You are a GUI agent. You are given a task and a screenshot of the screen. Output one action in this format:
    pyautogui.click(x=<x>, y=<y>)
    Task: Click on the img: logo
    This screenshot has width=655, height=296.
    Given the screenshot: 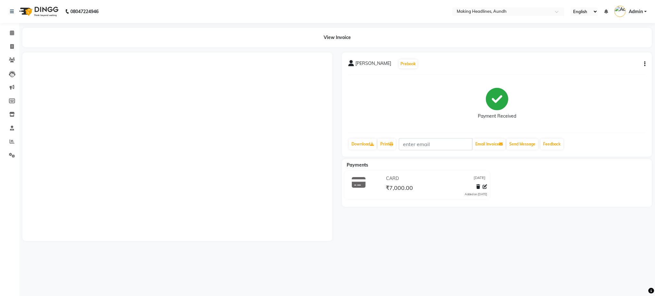 What is the action you would take?
    pyautogui.click(x=38, y=12)
    